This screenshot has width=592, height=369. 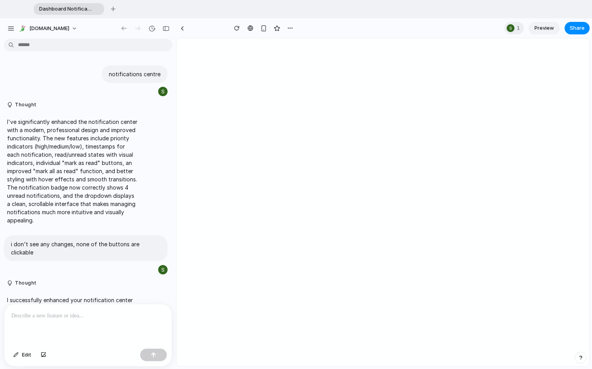 What do you see at coordinates (27, 355) in the screenshot?
I see `span: Edit` at bounding box center [27, 355].